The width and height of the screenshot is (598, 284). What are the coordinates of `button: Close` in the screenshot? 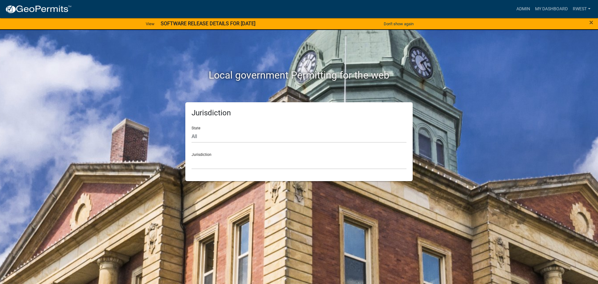 It's located at (591, 22).